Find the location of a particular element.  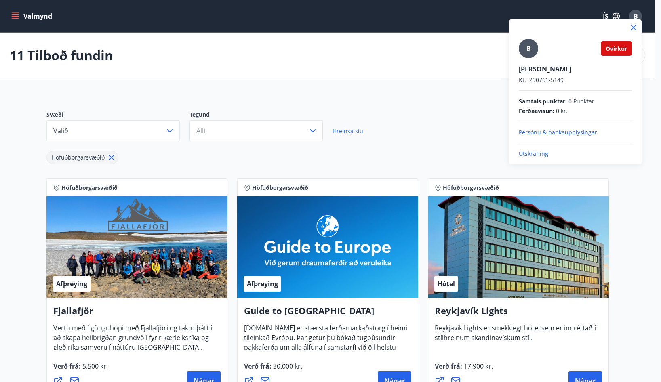

p: Persónu & bankaupplýsingar is located at coordinates (575, 133).